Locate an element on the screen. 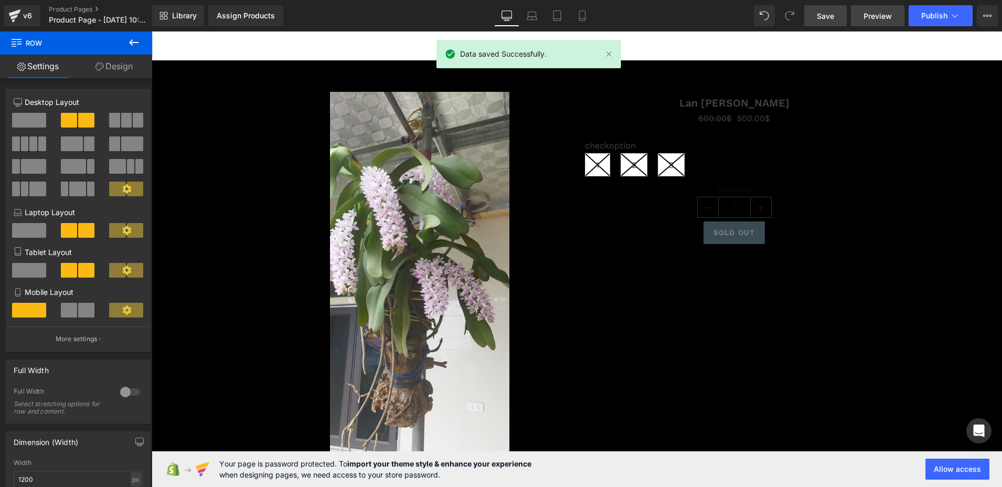 The image size is (1002, 487). span: Preview is located at coordinates (878, 16).